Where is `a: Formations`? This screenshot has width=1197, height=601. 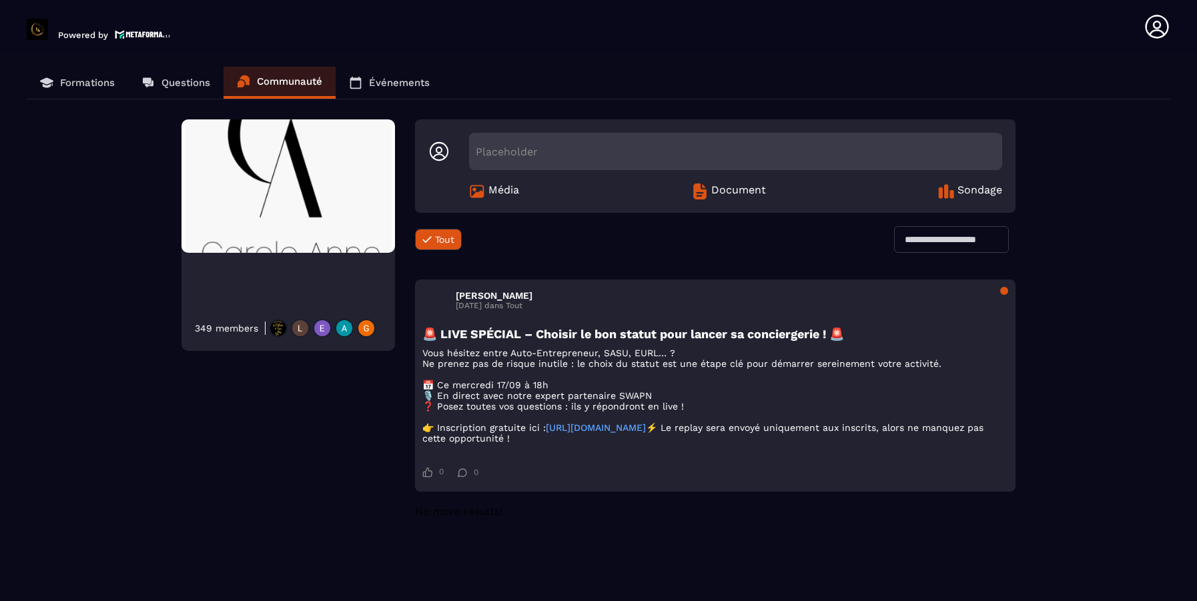 a: Formations is located at coordinates (77, 83).